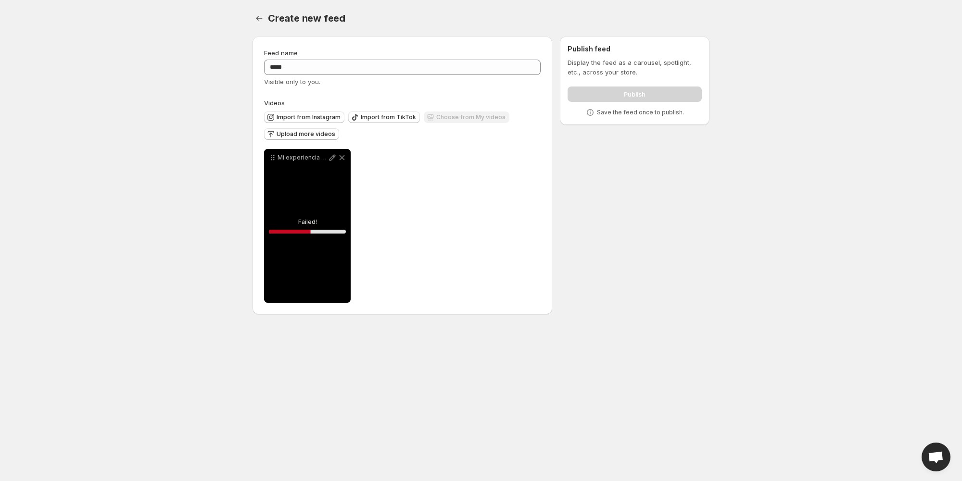 This screenshot has width=962, height=481. What do you see at coordinates (307, 226) in the screenshot?
I see `div: Mi experiencia con el disco menstrual Se que no es un tema relacionado con el maquillaje pero de ...` at bounding box center [307, 226].